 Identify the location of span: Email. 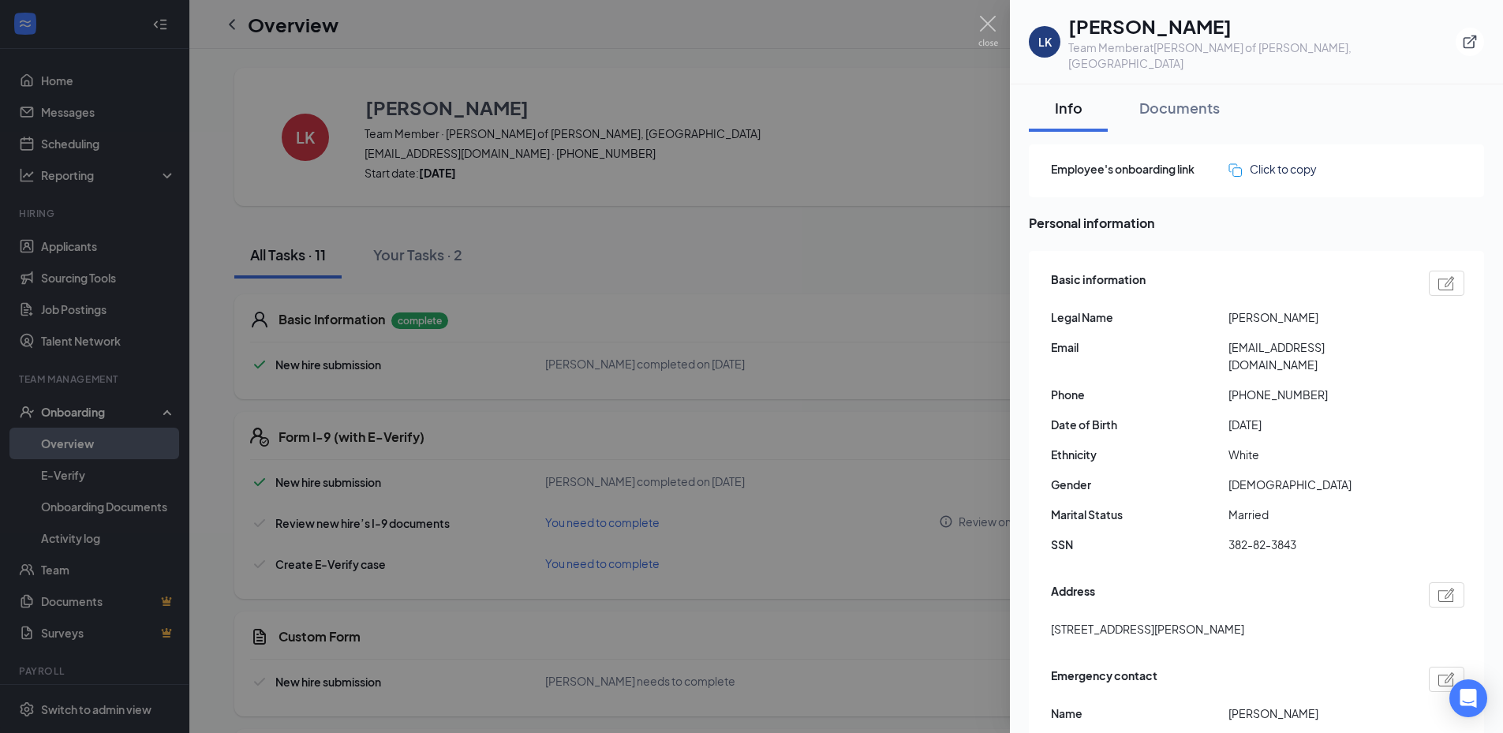
(1139, 347).